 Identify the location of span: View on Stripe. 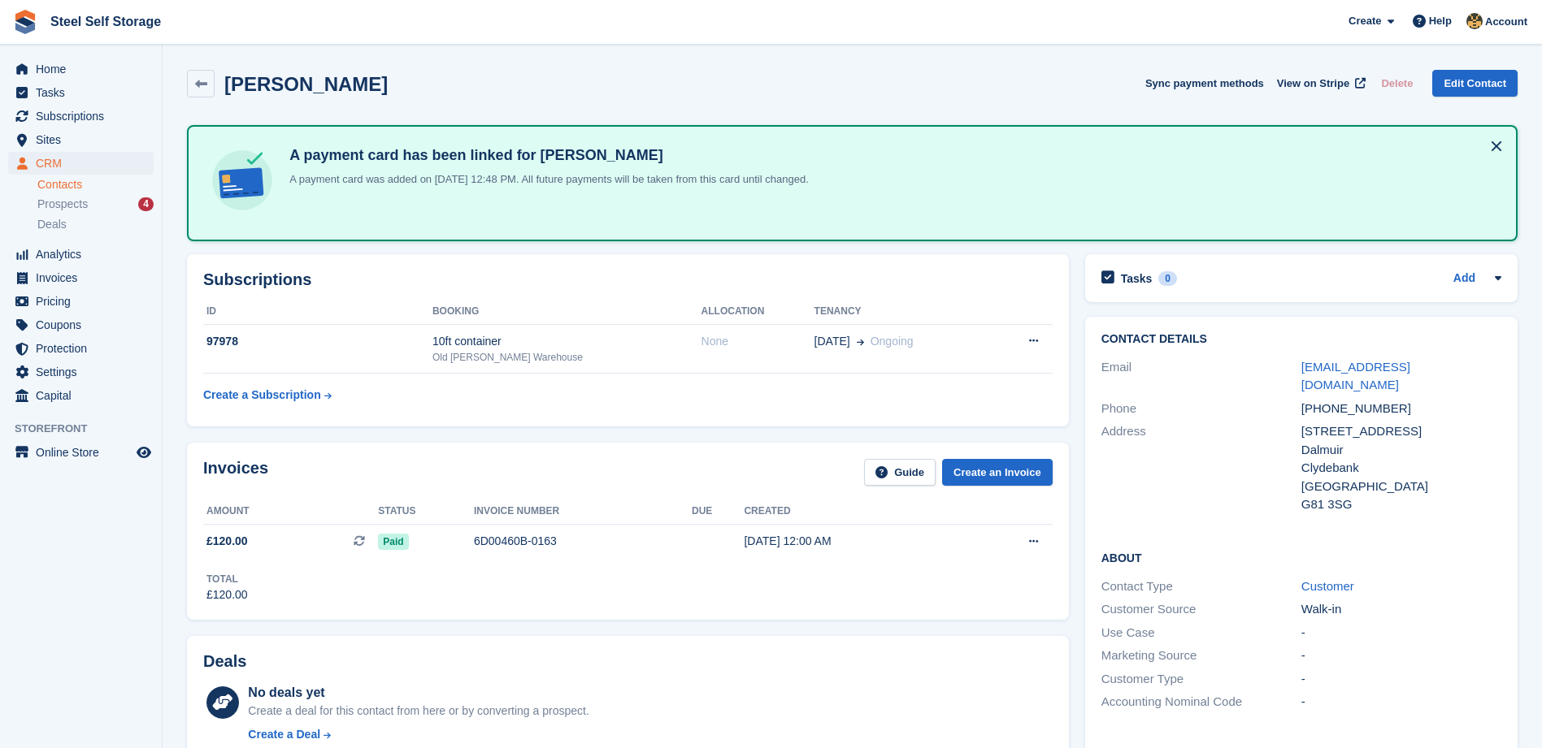
(1313, 84).